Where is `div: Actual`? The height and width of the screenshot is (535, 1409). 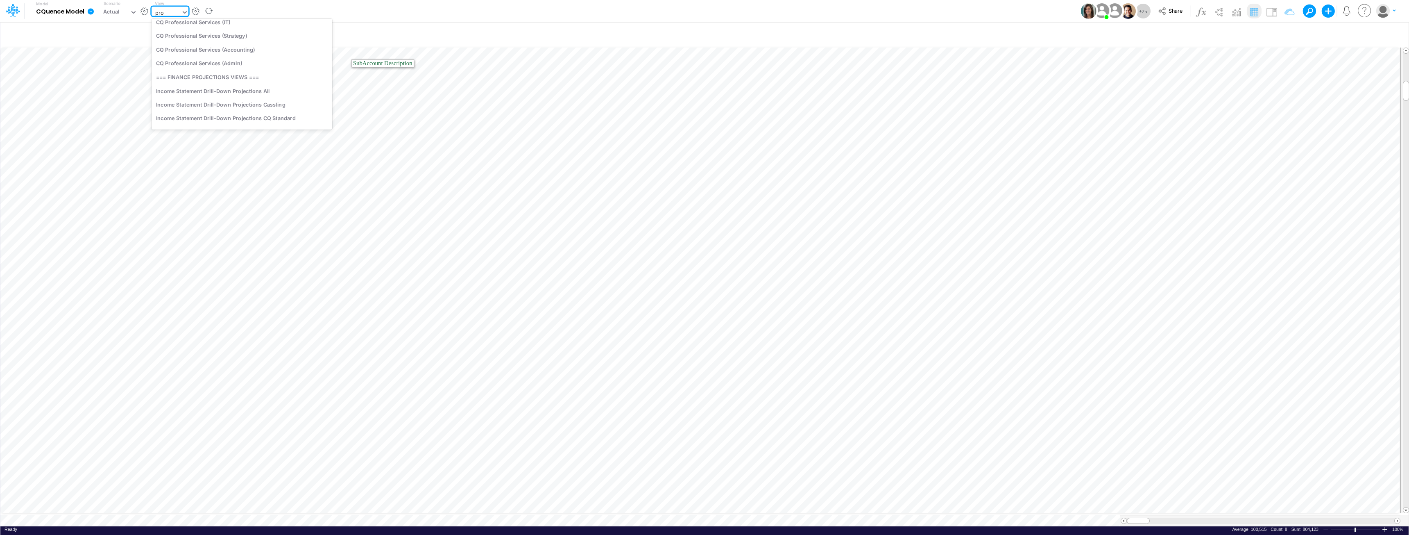
div: Actual is located at coordinates (111, 12).